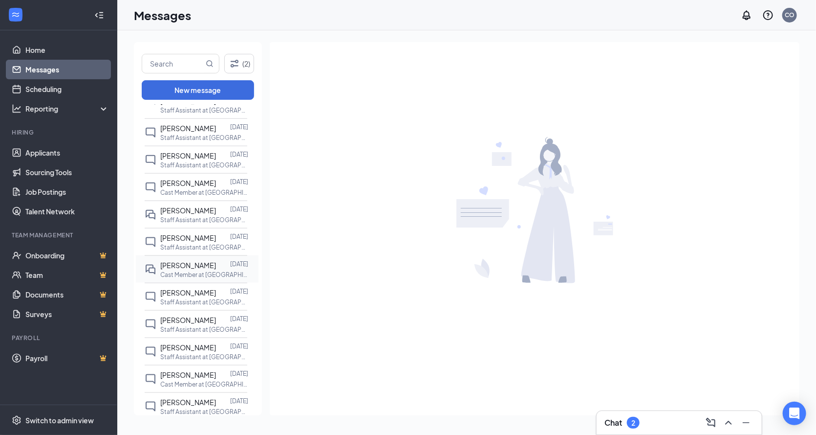 The image size is (816, 435). What do you see at coordinates (795, 413) in the screenshot?
I see `div: Open Intercom Messenger` at bounding box center [795, 413].